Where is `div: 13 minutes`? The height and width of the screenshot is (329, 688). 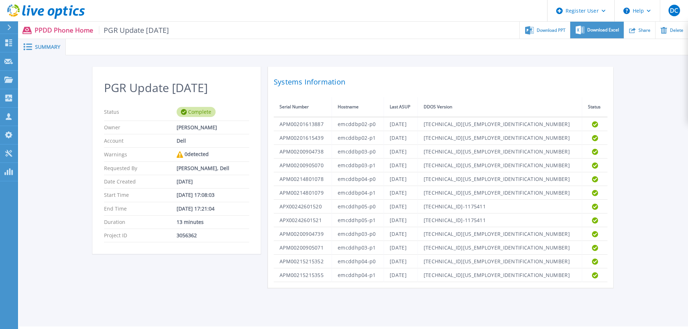 div: 13 minutes is located at coordinates (213, 222).